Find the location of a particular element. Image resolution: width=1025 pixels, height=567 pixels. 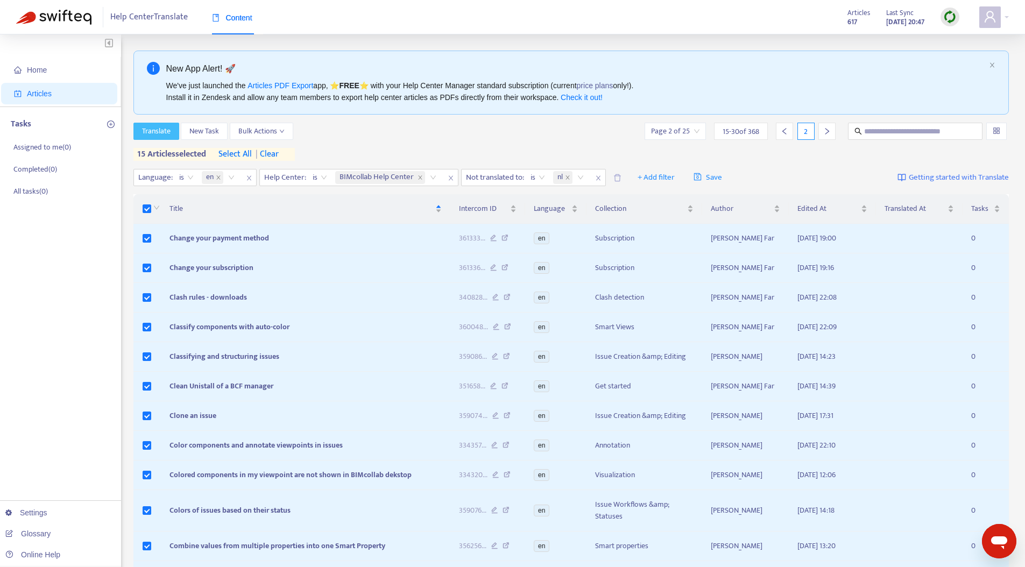

span: save is located at coordinates (697, 177).